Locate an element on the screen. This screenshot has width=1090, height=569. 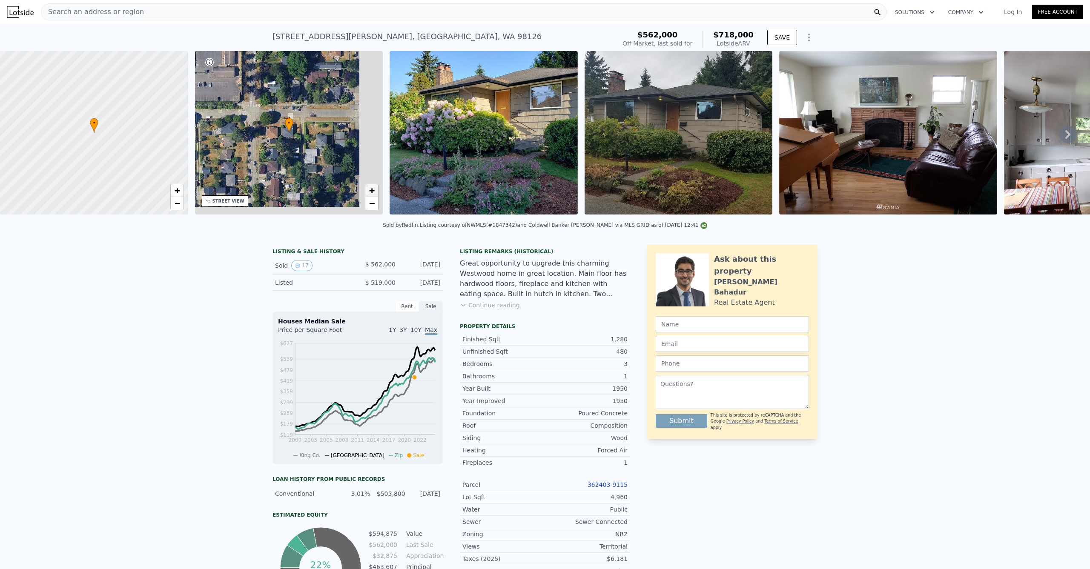
tspan: 2003 is located at coordinates (310, 440).